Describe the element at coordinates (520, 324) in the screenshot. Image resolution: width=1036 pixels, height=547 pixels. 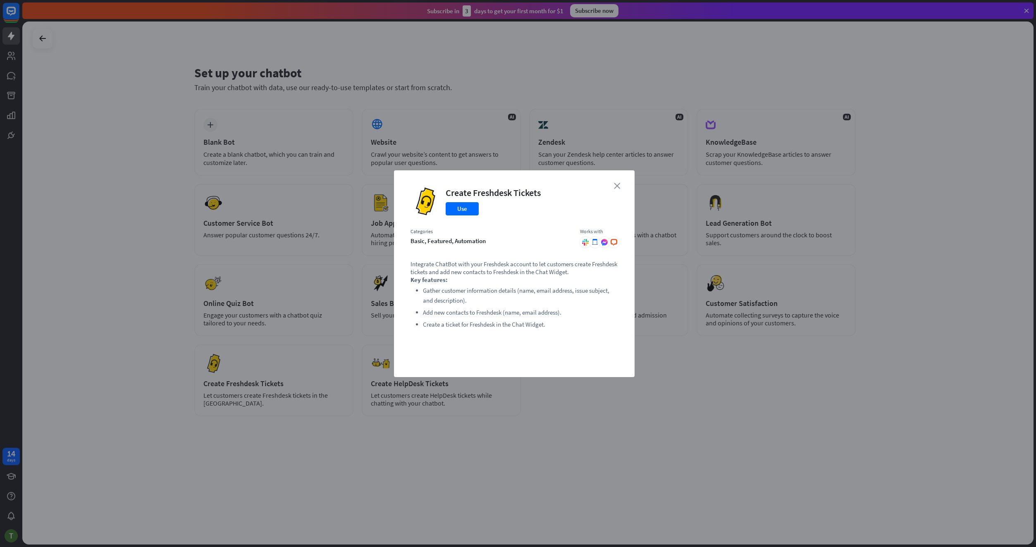
I see `li: Create a ticket for Freshdesk in the Chat Widget.` at that location.